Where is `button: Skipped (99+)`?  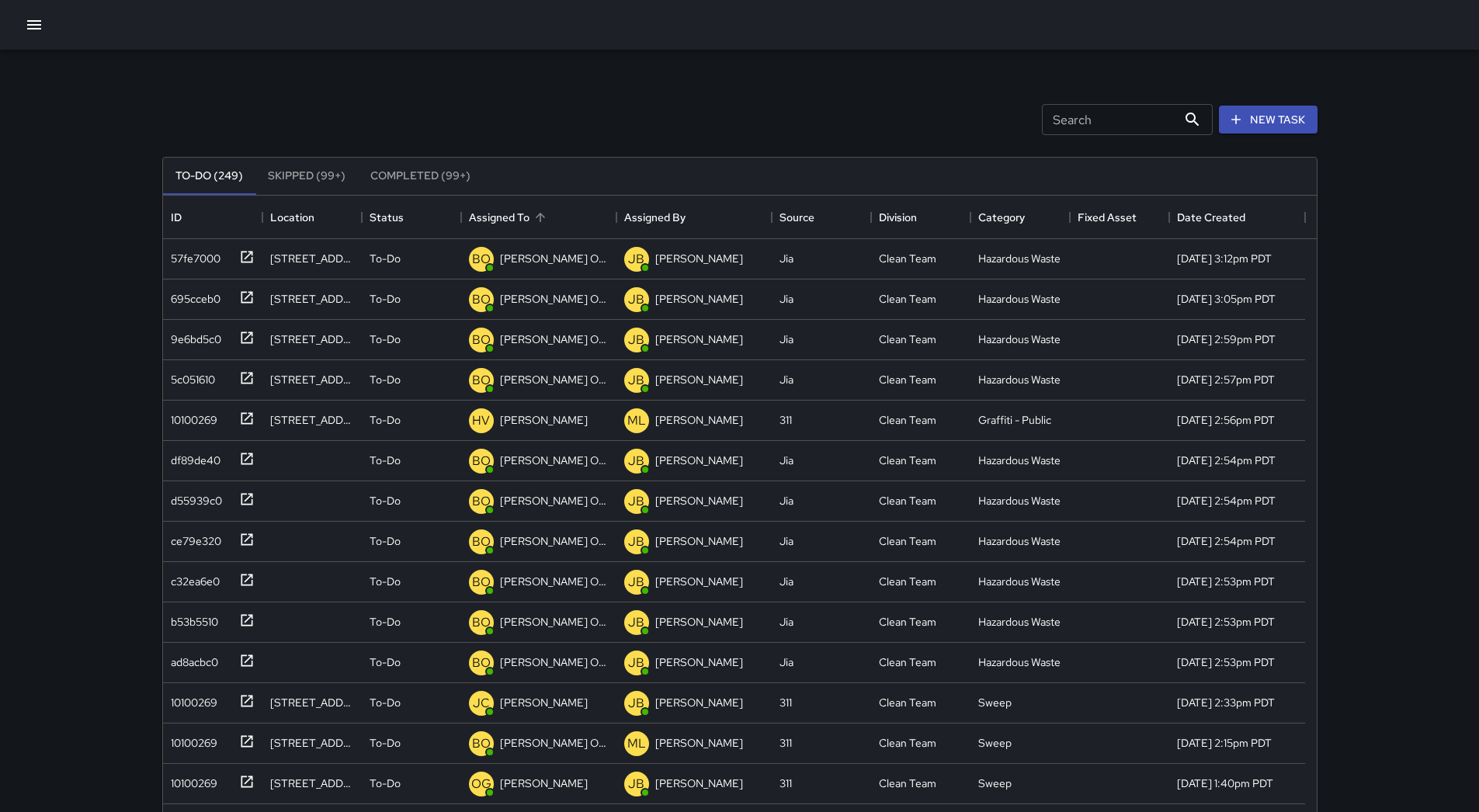 button: Skipped (99+) is located at coordinates (307, 176).